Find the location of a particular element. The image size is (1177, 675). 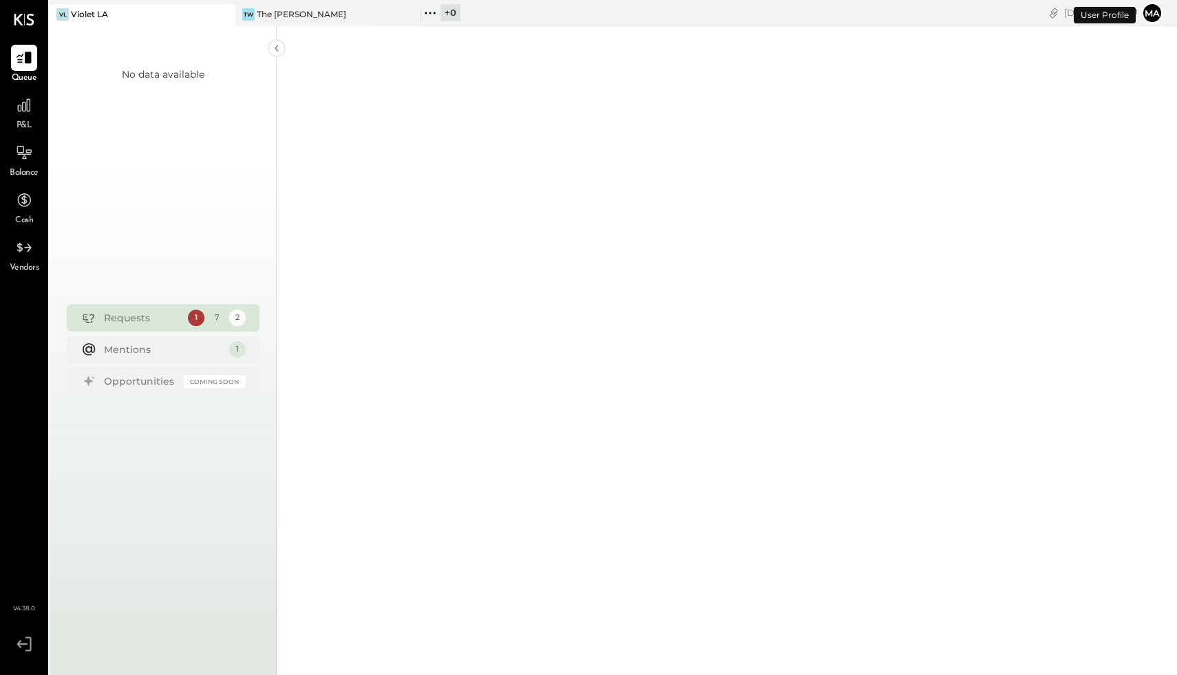

div: 2 is located at coordinates (238, 318).